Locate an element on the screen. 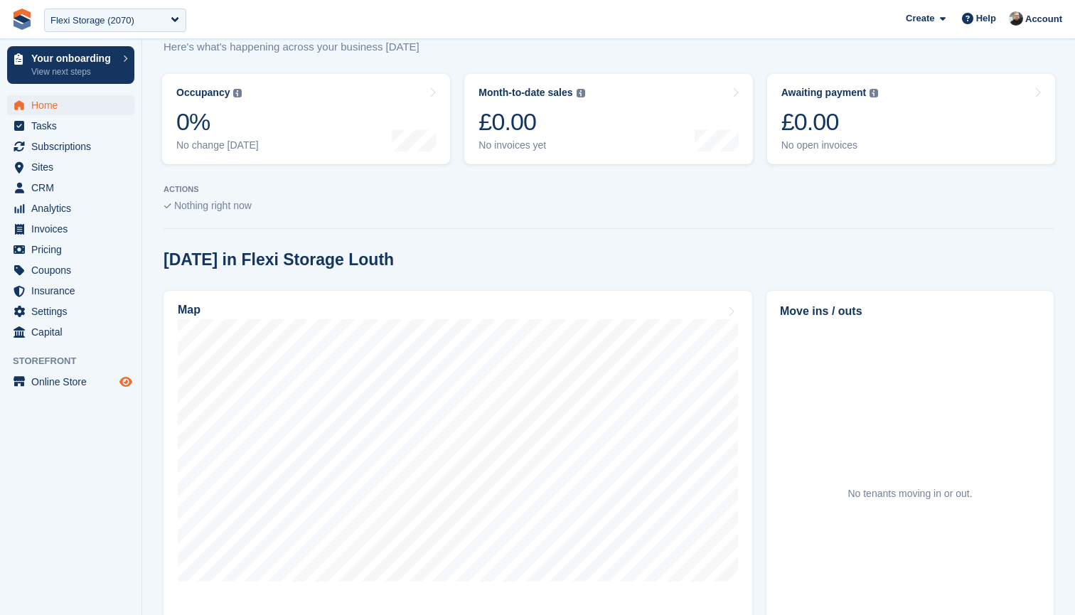 This screenshot has width=1075, height=615. span: Create is located at coordinates (920, 18).